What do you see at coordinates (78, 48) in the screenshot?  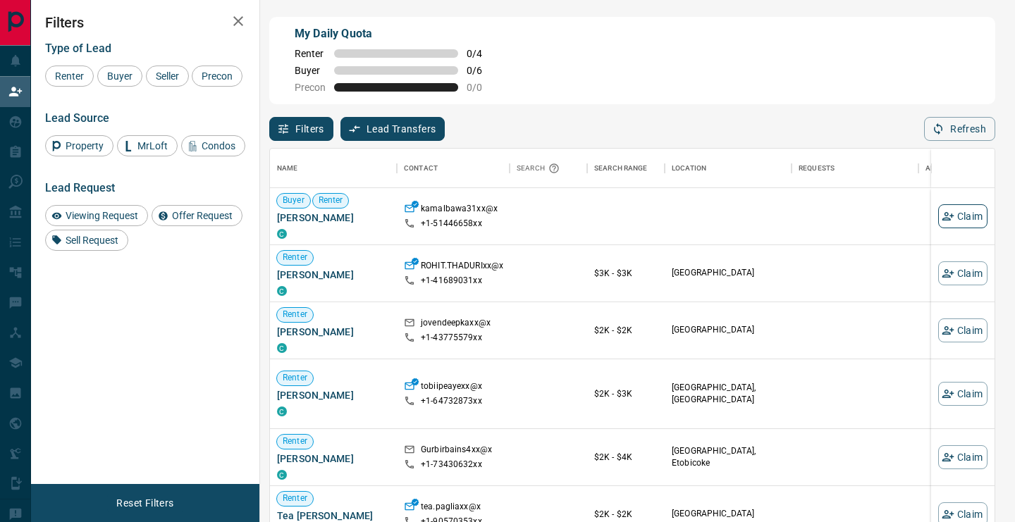 I see `span: Type of Lead` at bounding box center [78, 48].